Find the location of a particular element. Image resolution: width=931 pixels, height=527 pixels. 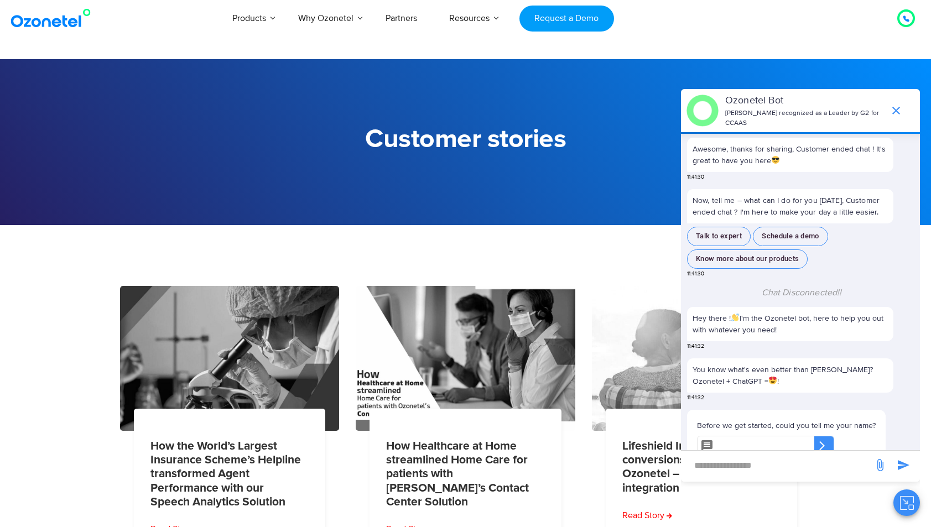

button: Close chat is located at coordinates (907, 503).